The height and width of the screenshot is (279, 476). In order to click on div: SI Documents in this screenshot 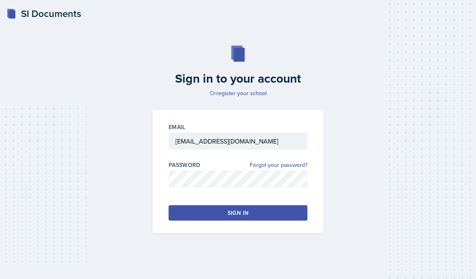, I will do `click(44, 14)`.